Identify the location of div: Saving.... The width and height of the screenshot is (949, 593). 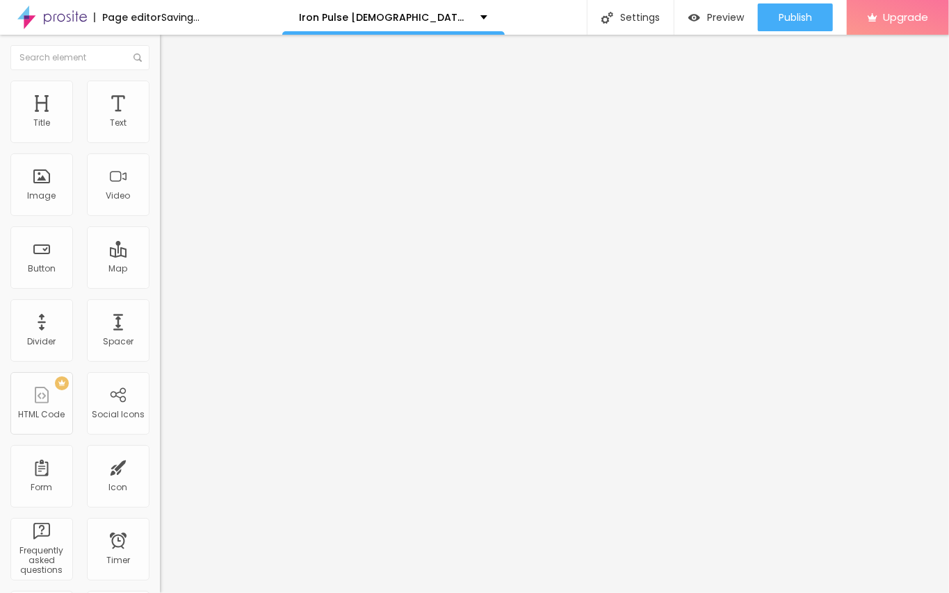
(180, 17).